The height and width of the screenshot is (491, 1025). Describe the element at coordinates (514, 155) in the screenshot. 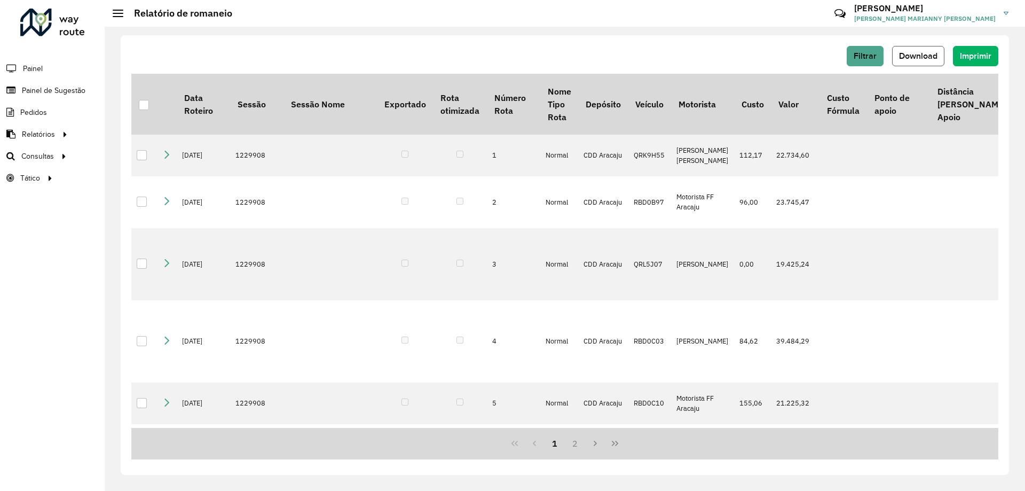

I see `td: 1` at that location.